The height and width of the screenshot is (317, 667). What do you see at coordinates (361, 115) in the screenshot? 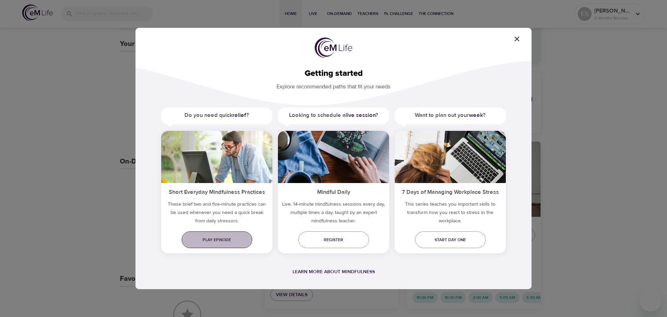
I see `b: live session` at bounding box center [361, 115].